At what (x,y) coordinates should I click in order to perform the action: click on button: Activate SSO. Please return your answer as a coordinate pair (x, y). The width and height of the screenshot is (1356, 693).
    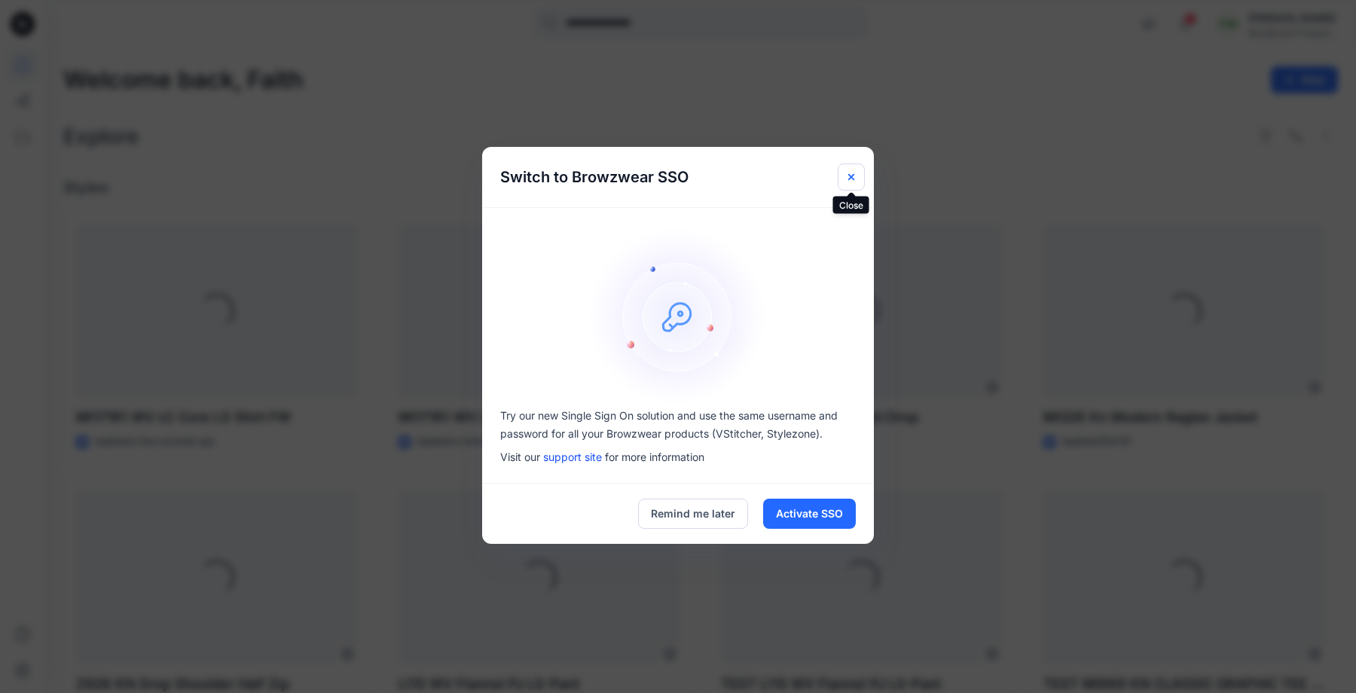
    Looking at the image, I should click on (809, 514).